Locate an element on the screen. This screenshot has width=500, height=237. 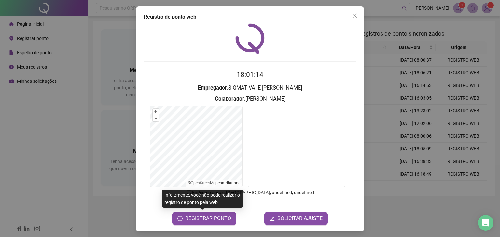
strong: Empregador is located at coordinates (212, 88).